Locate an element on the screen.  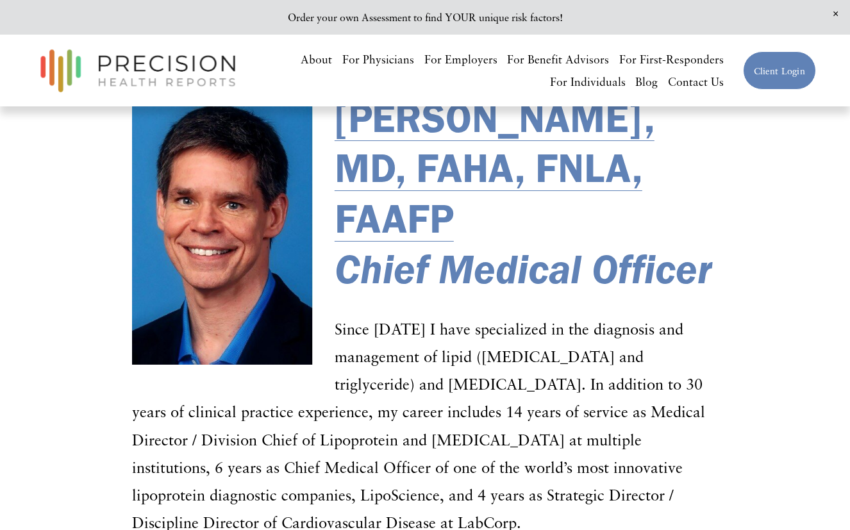
a: For First-Responders is located at coordinates (671, 59).